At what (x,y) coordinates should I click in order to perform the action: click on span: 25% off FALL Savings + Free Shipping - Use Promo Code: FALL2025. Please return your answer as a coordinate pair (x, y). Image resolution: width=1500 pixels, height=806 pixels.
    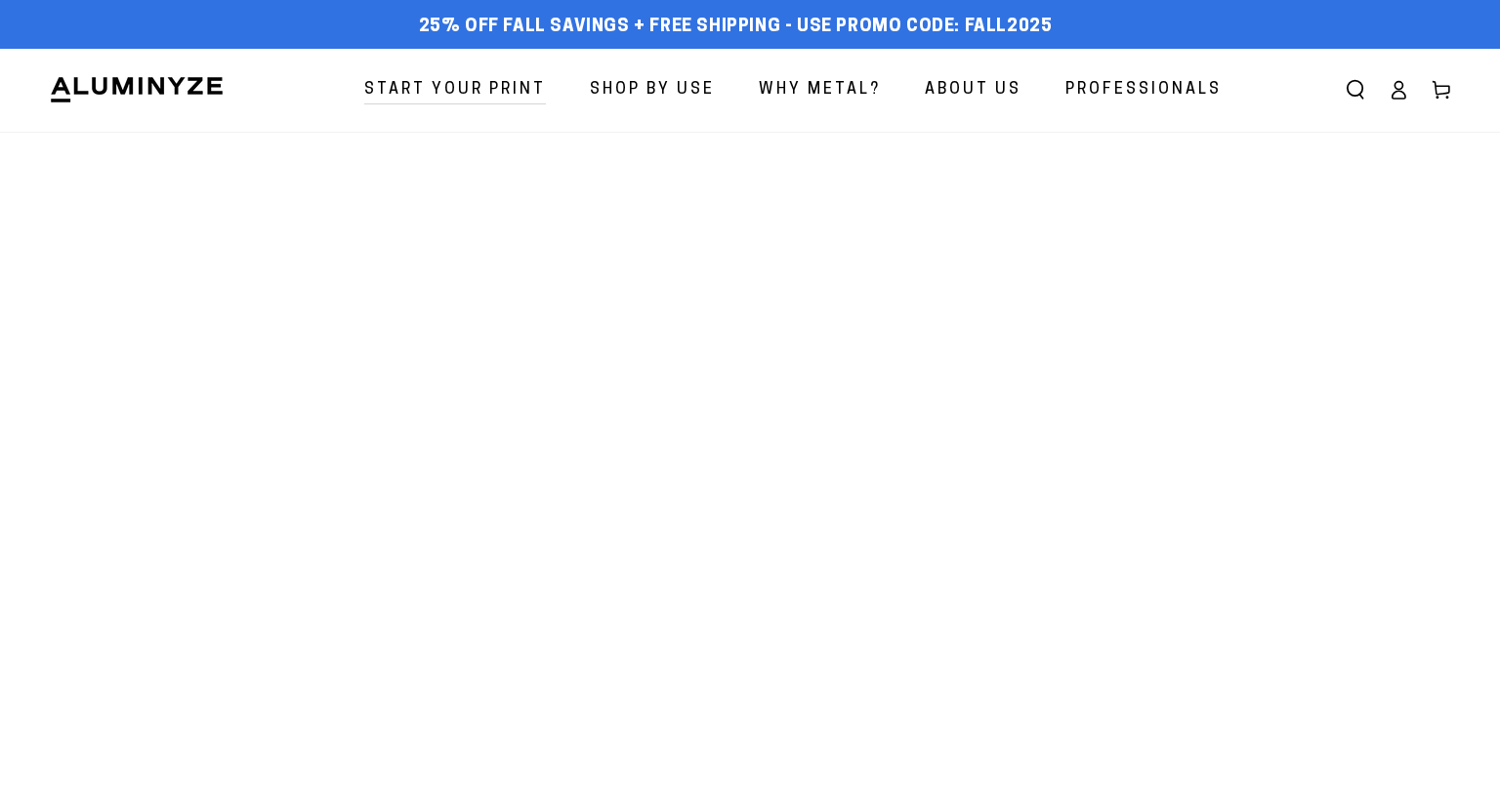
    Looking at the image, I should click on (735, 27).